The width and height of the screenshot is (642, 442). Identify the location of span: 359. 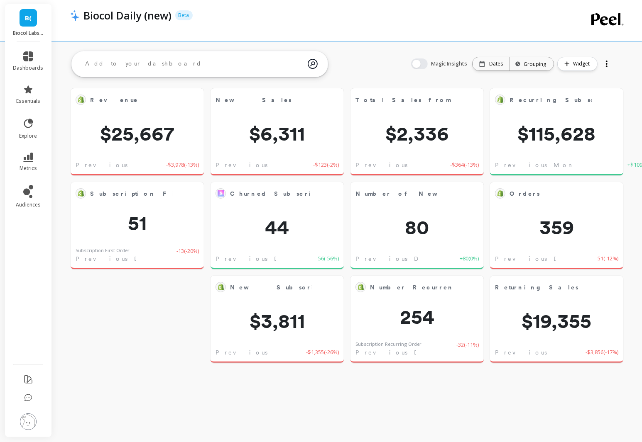
(556, 227).